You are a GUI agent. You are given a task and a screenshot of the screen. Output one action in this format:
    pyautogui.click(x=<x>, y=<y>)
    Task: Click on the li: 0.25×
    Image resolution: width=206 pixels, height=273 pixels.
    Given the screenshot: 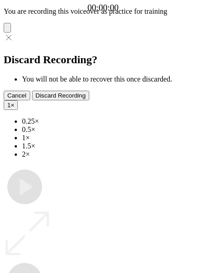 What is the action you would take?
    pyautogui.click(x=112, y=121)
    